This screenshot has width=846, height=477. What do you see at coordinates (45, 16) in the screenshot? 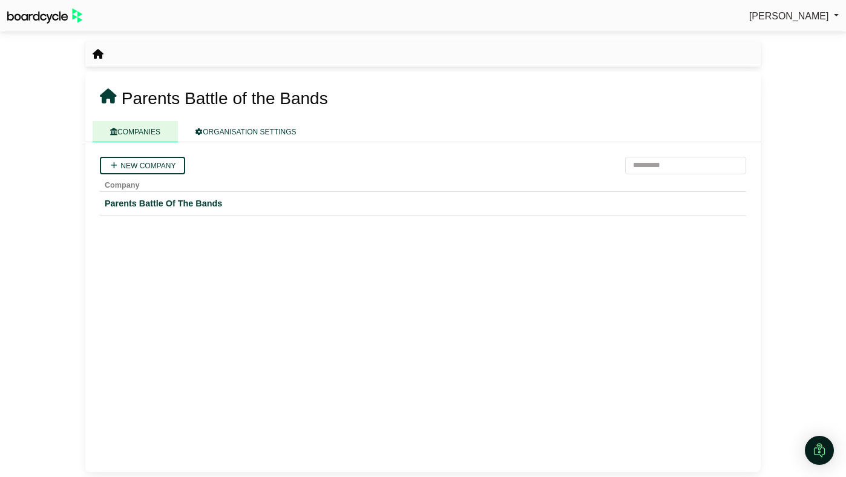
I see `img: BoardcycleBlackGreen-aaafeed430059cb809a45853b8cf6d952af9d84e6e89e1f1685b34bfd5cb7d64.svg` at bounding box center [45, 16].